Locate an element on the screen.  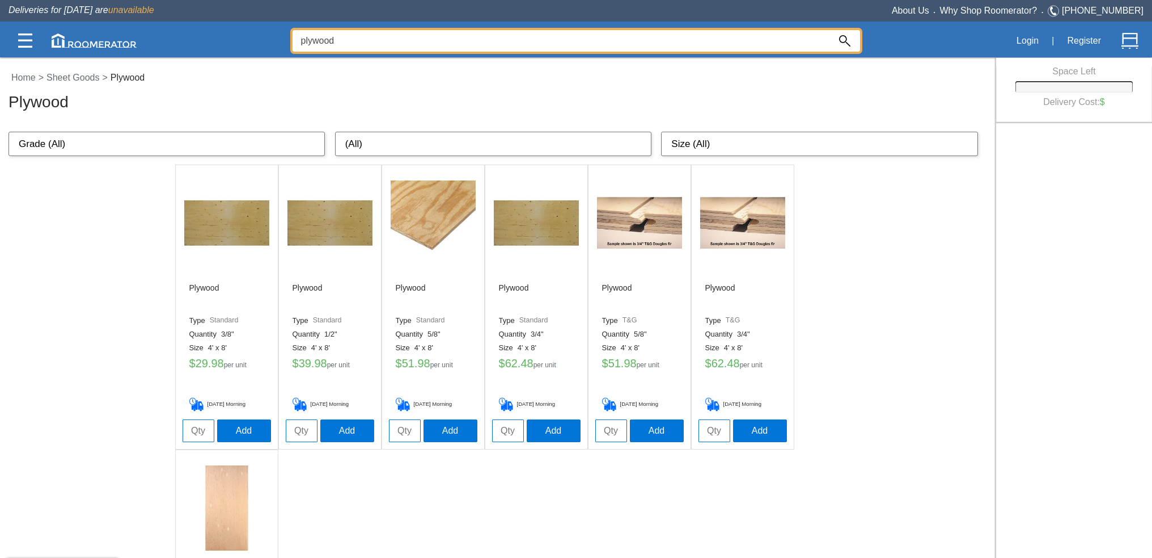
input: Search...? is located at coordinates (561, 41).